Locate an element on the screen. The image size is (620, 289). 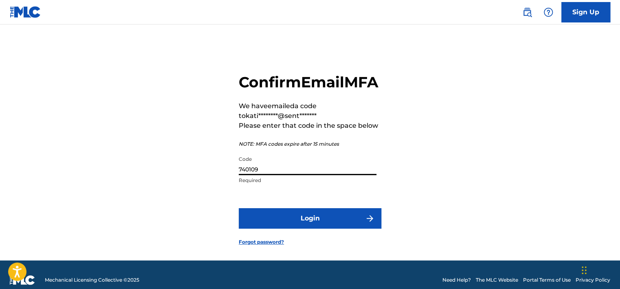
img: help is located at coordinates (549, 12).